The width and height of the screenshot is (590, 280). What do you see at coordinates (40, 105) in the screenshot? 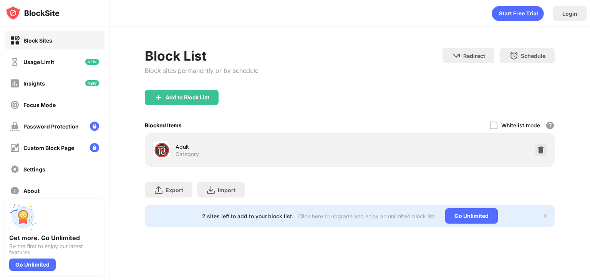
I see `div: Focus Mode` at bounding box center [40, 105].